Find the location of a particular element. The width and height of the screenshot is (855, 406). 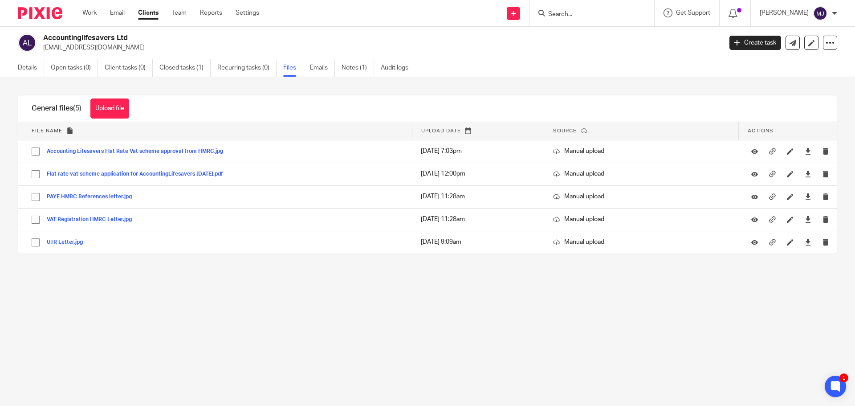

span: File name is located at coordinates (47, 131).